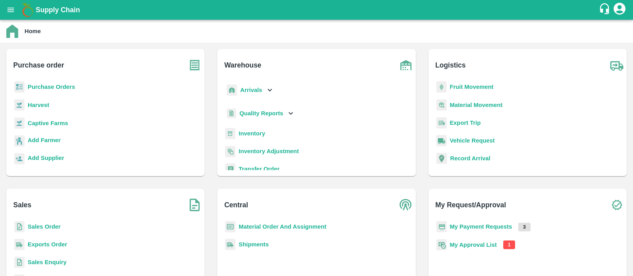  Describe the element at coordinates (38, 105) in the screenshot. I see `a: Harvest` at that location.